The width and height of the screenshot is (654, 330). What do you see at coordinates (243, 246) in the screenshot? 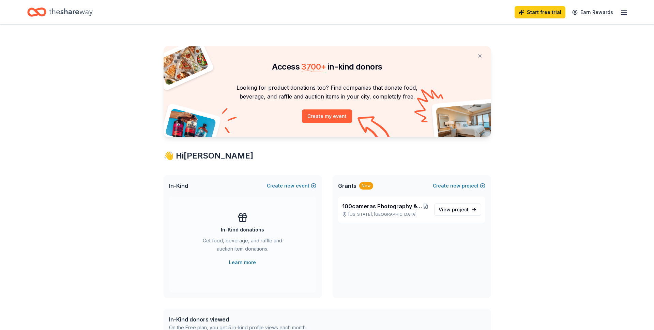
I see `div: Get food, beverage, and raffle and auction item donations.` at bounding box center [243, 246].